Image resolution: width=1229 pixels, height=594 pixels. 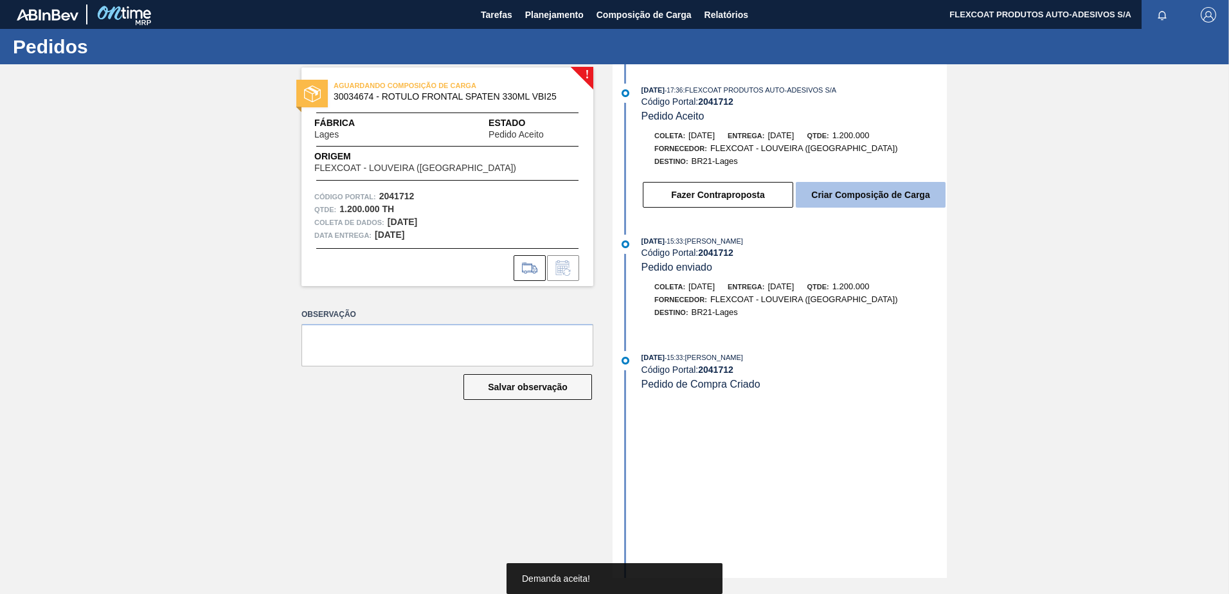 What do you see at coordinates (447, 314) in the screenshot?
I see `label: Observação` at bounding box center [447, 314].